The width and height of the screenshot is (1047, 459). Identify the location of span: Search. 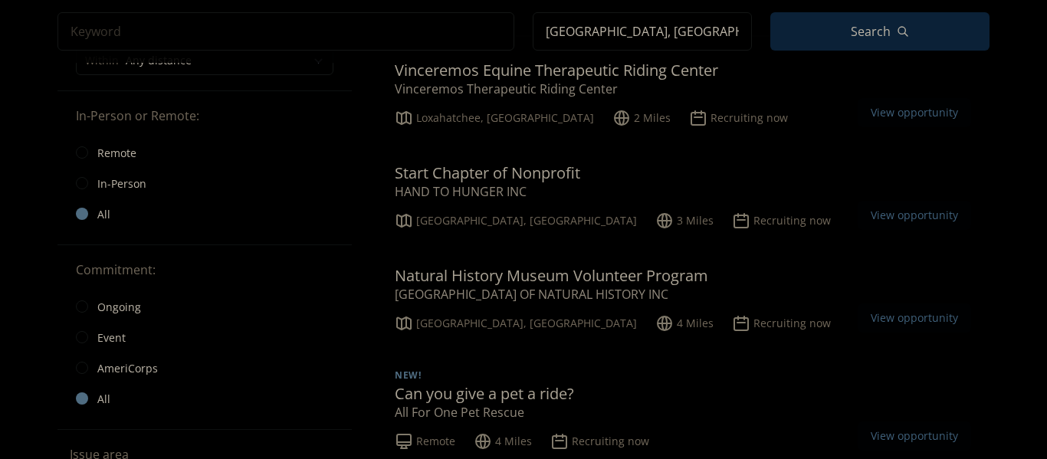
(871, 31).